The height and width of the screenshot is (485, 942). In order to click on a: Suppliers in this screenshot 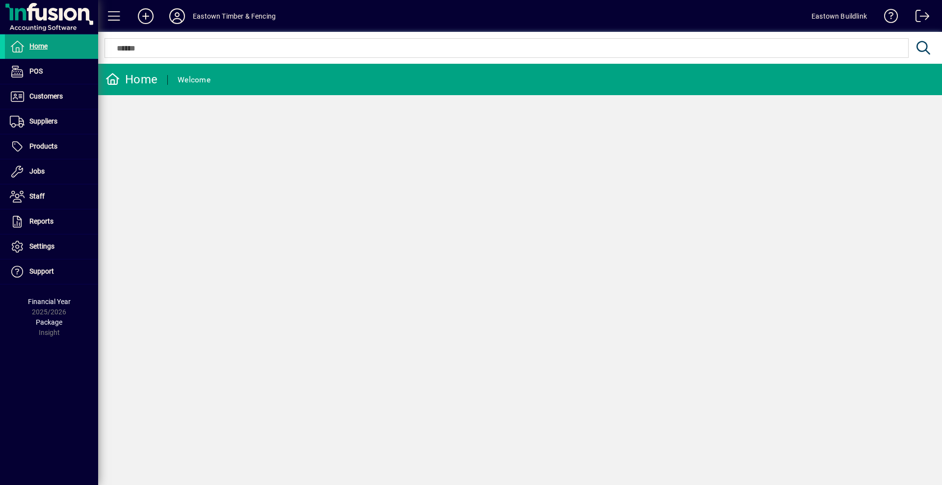, I will do `click(52, 122)`.